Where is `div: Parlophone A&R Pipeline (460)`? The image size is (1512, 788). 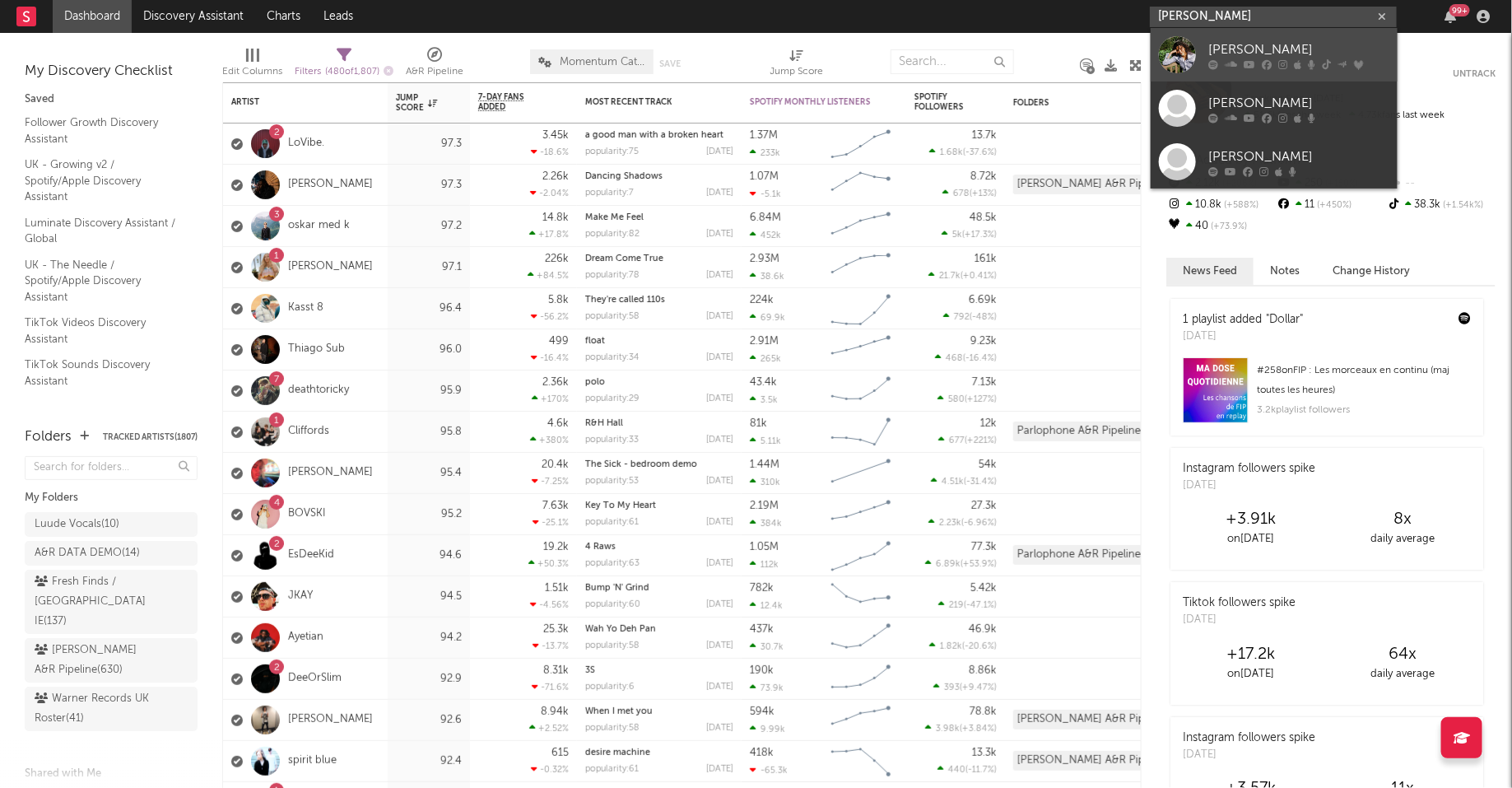 div: Parlophone A&R Pipeline (460) is located at coordinates (1085, 431).